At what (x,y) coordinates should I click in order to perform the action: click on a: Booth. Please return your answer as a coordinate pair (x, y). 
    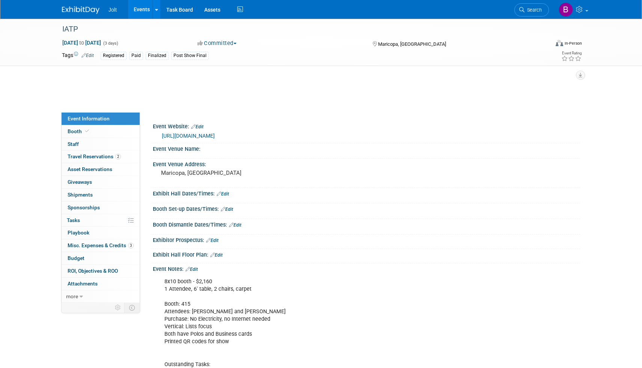
    Looking at the image, I should click on (101, 131).